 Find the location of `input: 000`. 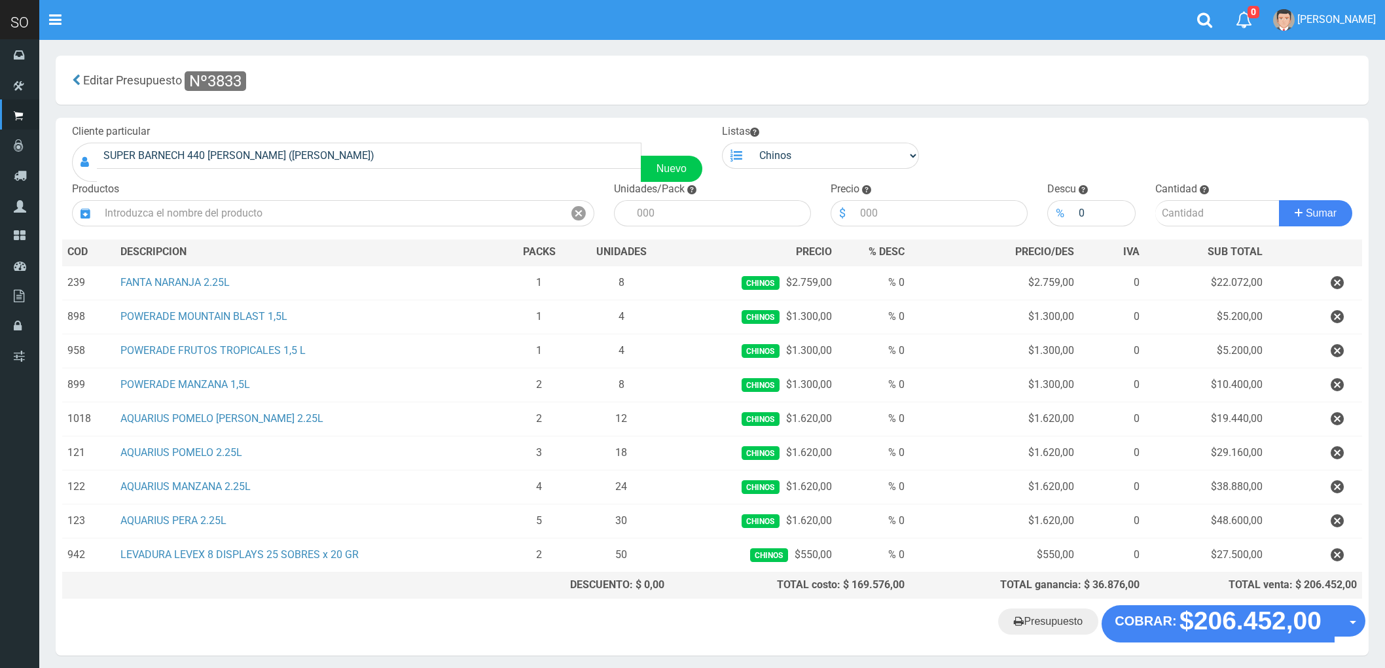

input: 000 is located at coordinates (941, 213).